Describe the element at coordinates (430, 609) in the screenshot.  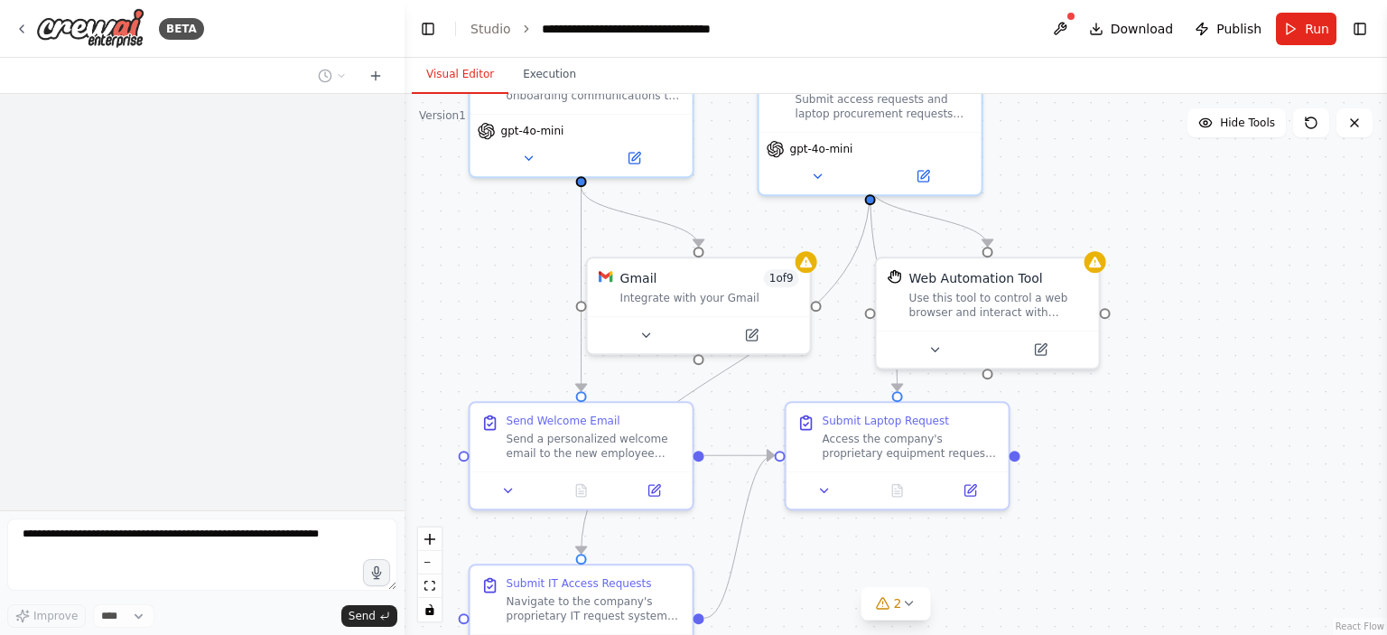
I see `button: toggle interactivity` at that location.